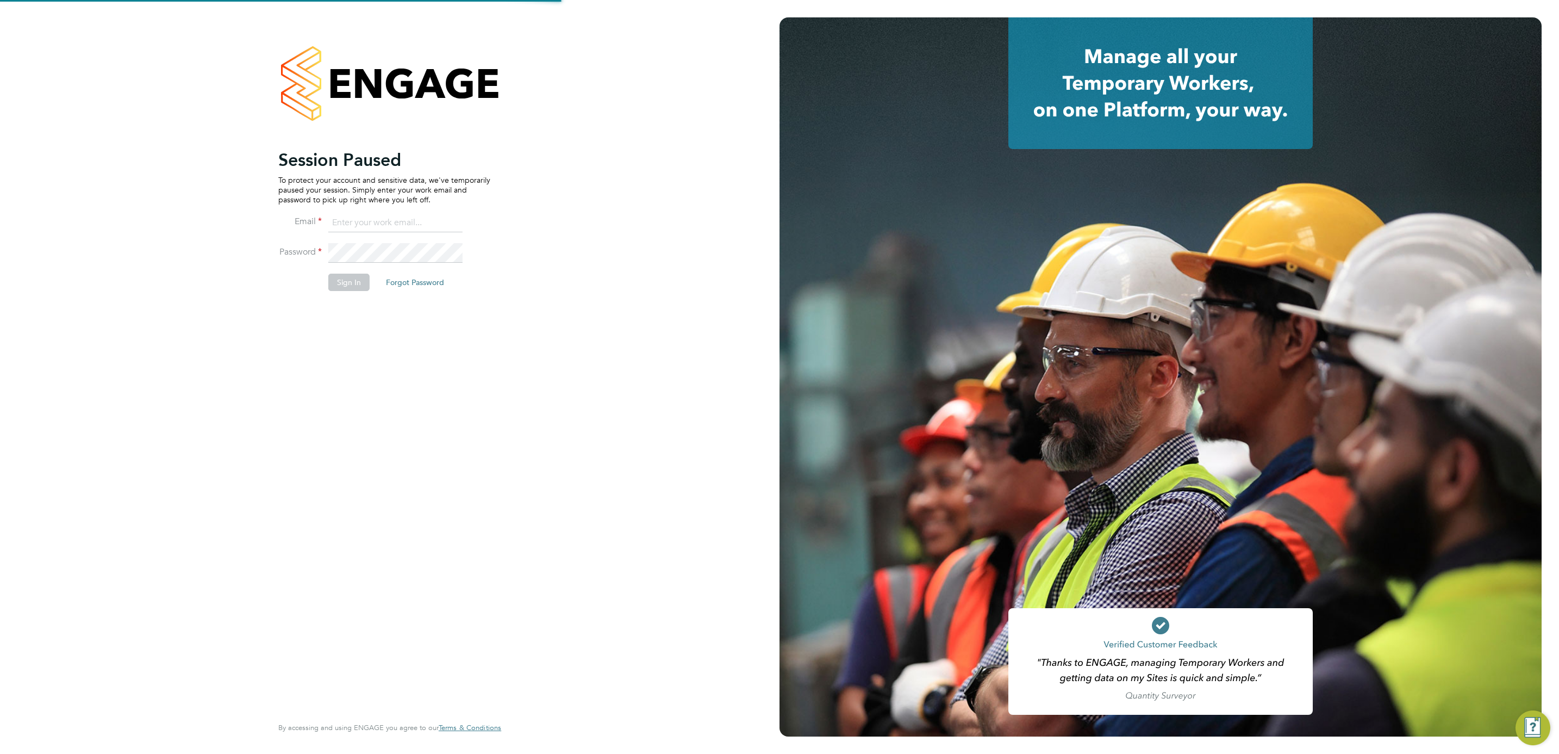  I want to click on a: Terms & Conditions, so click(470, 728).